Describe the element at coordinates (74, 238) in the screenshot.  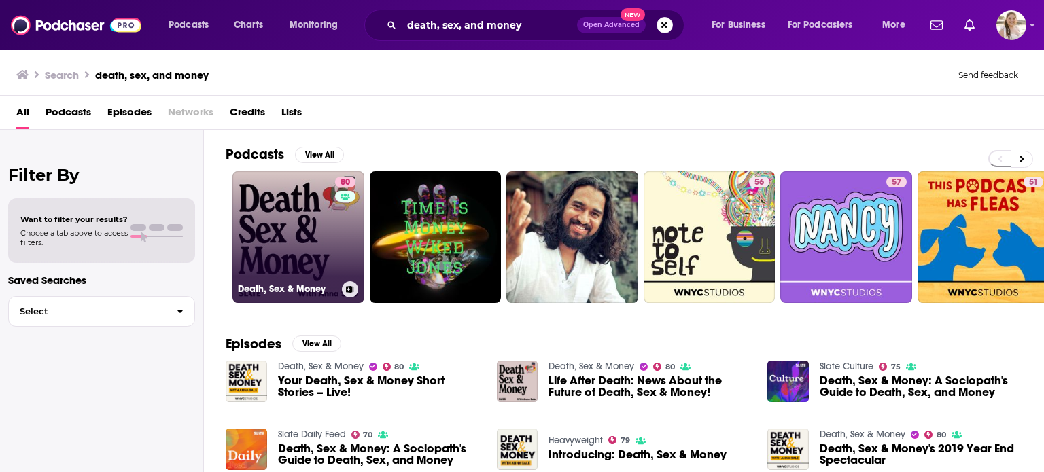
I see `span: Choose a tab above to access filters.` at that location.